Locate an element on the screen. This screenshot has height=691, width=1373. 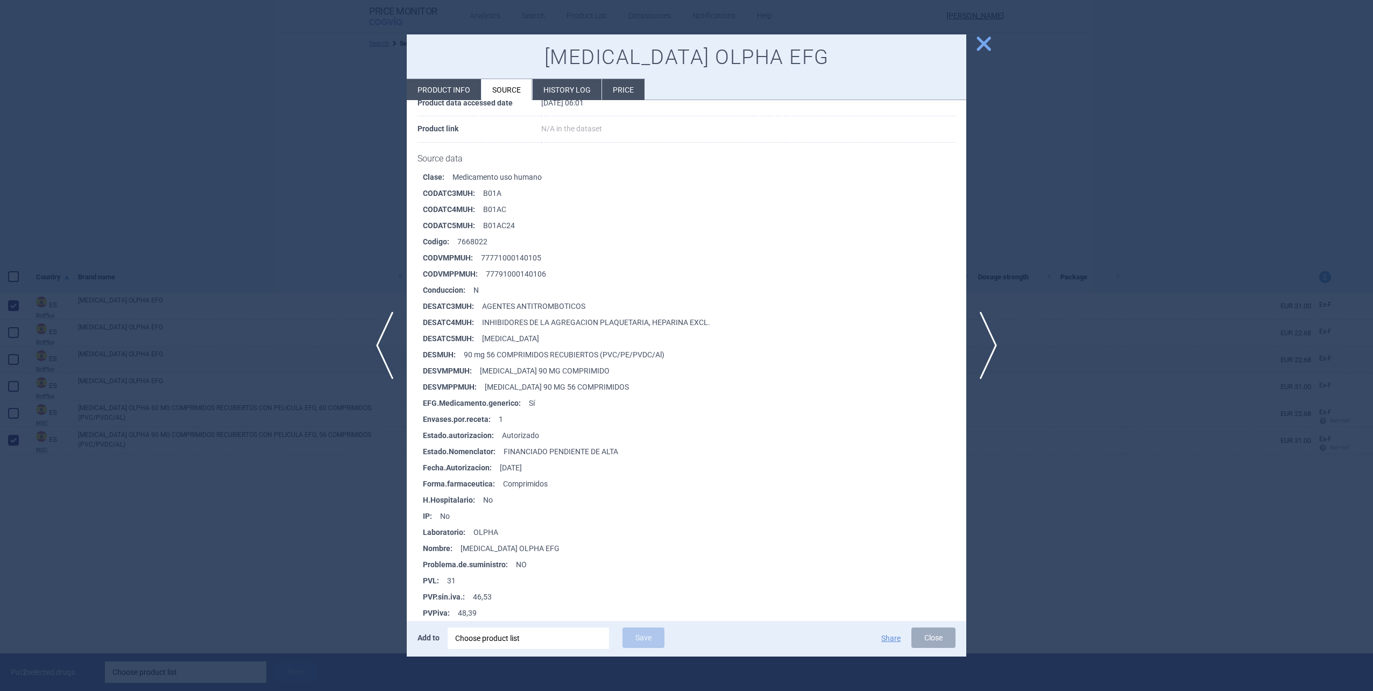
strong: Laboratorio : is located at coordinates (448, 532).